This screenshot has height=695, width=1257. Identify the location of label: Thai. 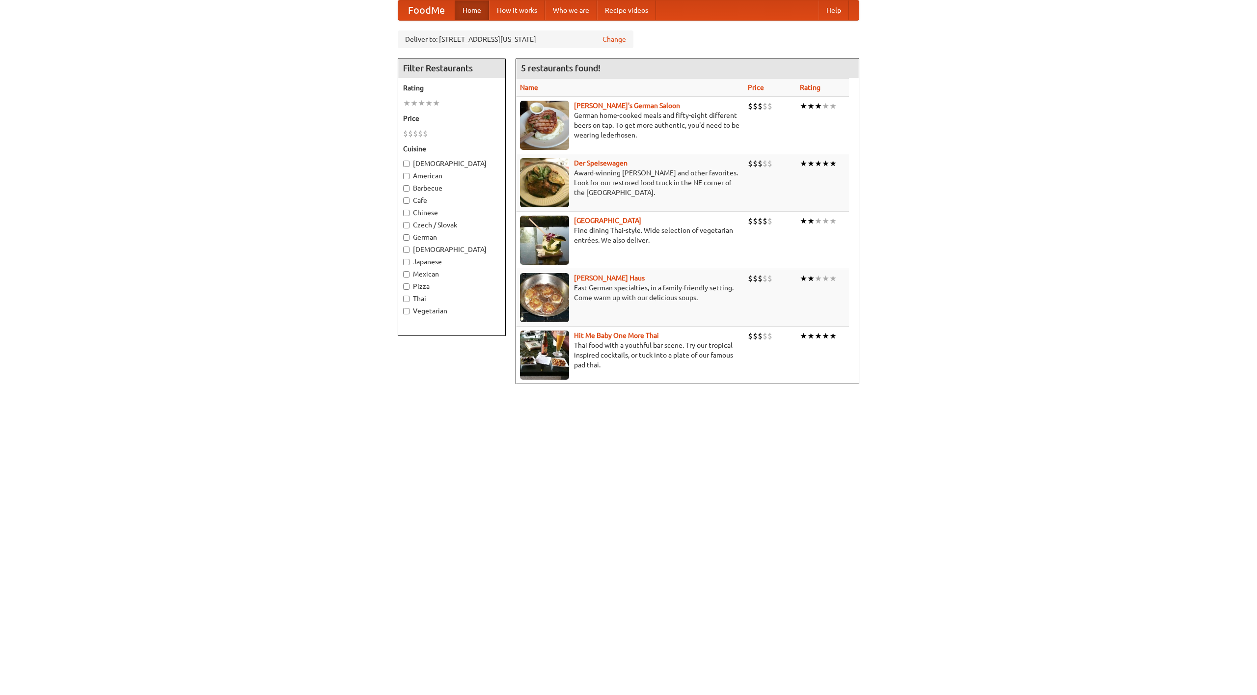
(452, 298).